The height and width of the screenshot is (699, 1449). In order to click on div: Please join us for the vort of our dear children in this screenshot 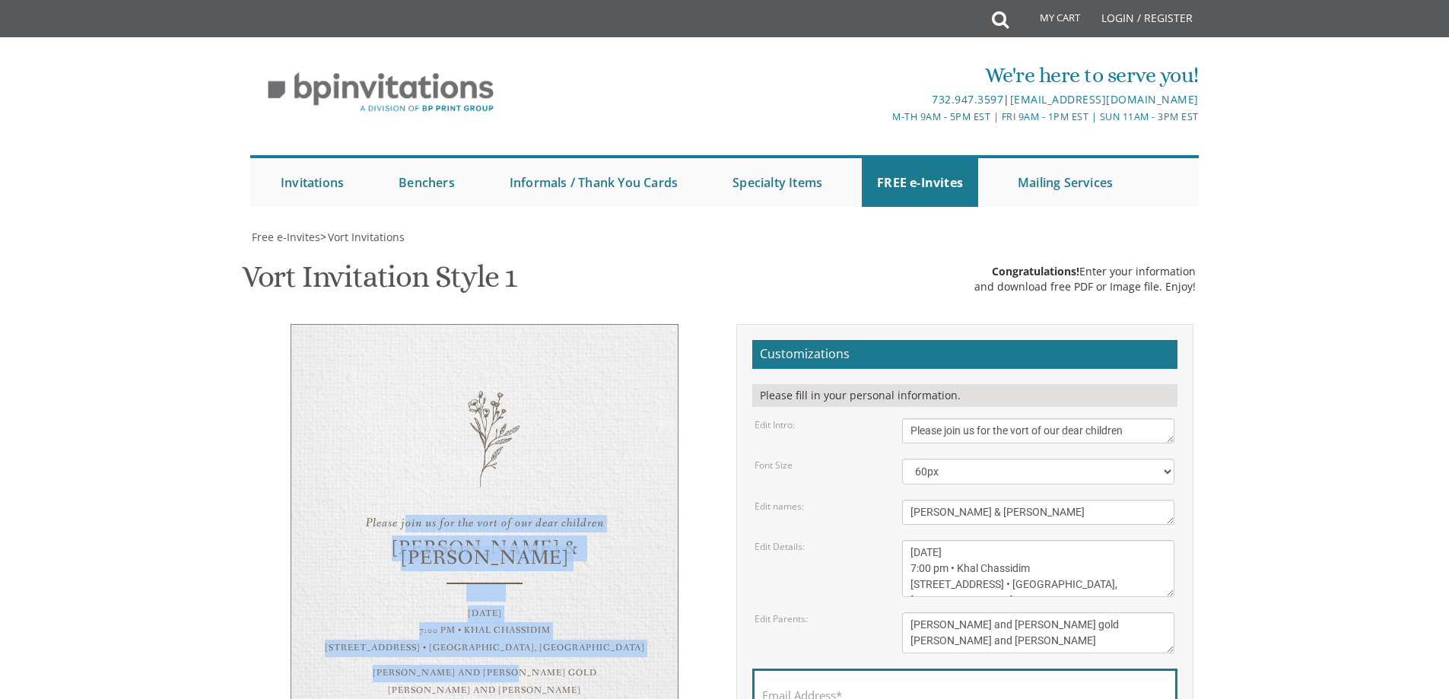, I will do `click(484, 523)`.